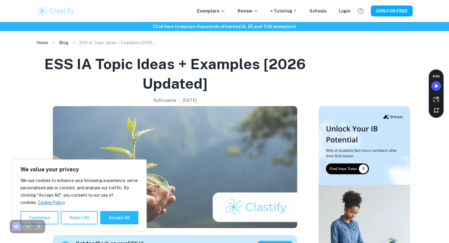 The height and width of the screenshot is (243, 449). Describe the element at coordinates (79, 170) in the screenshot. I see `p: We value your privacy` at that location.